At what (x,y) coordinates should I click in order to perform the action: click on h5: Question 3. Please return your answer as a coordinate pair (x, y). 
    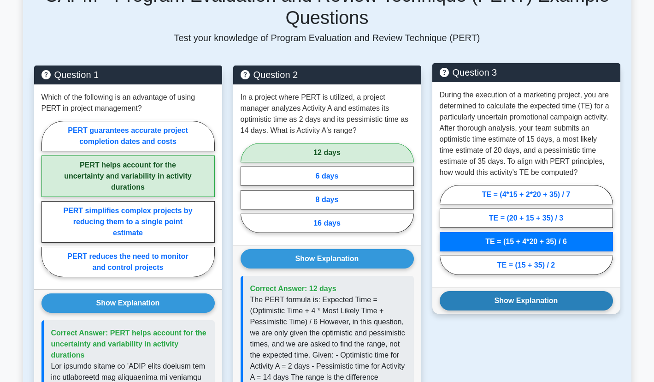
    Looking at the image, I should click on (526, 72).